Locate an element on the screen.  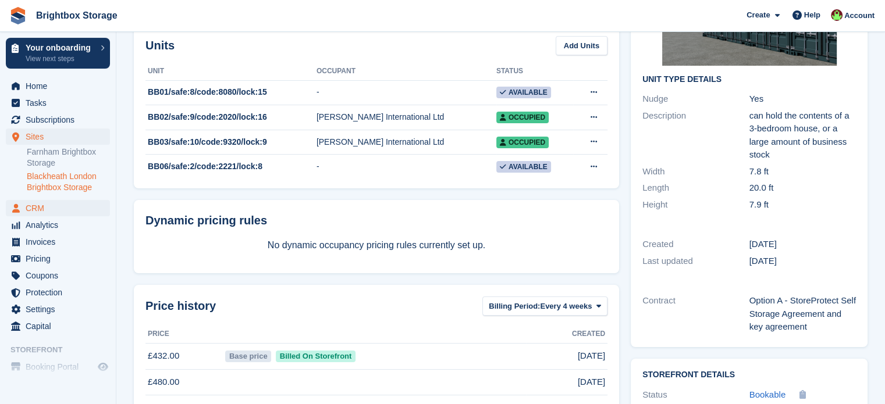
span: Pricing is located at coordinates (61, 259).